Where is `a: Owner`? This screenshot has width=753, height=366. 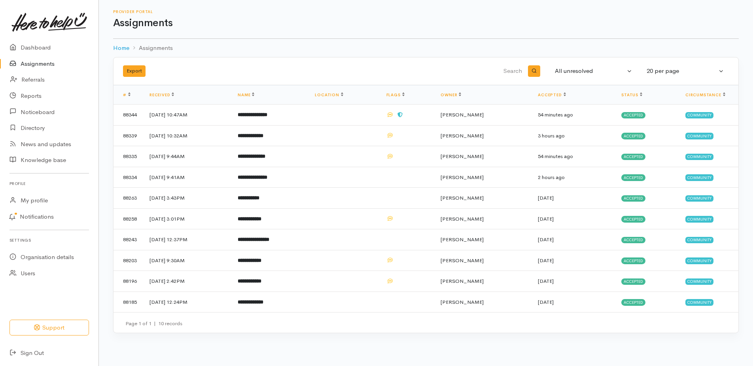
a: Owner is located at coordinates (451, 95).